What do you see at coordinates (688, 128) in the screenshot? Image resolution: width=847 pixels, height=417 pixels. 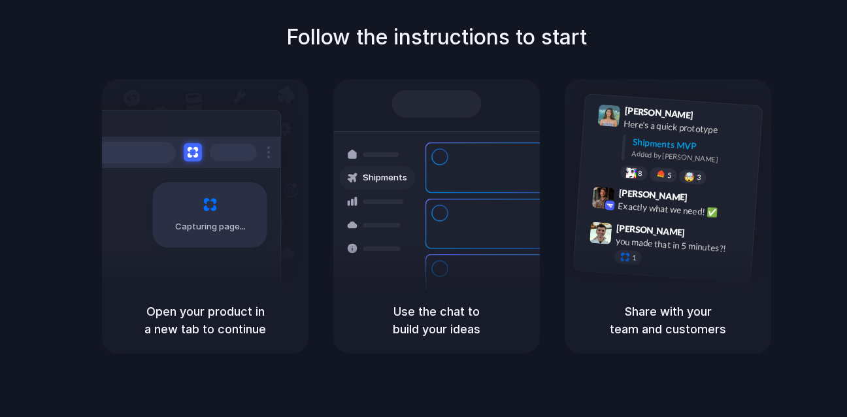 I see `div: Here's a quick prototype` at bounding box center [688, 128].